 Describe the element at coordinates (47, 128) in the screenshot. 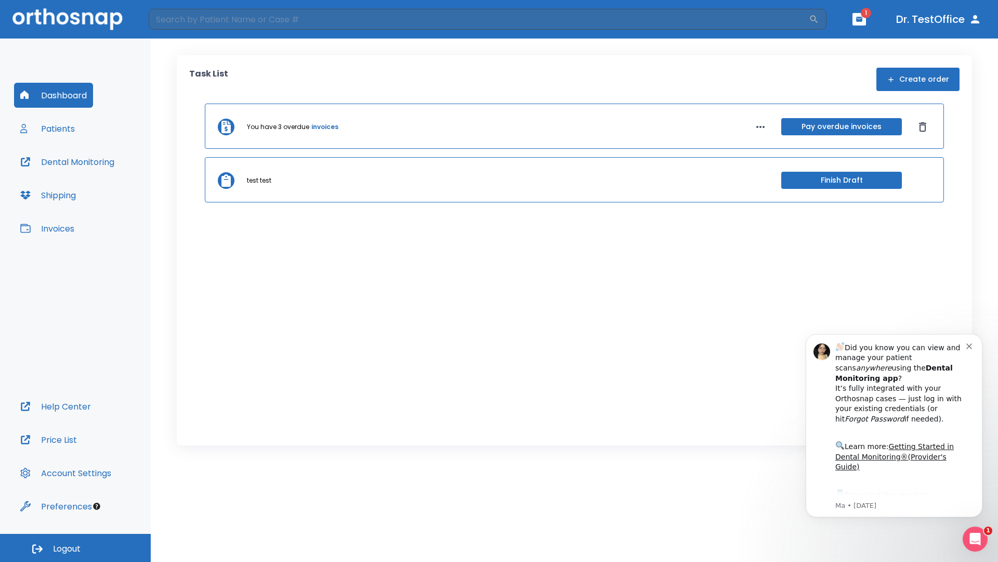

I see `button: Patients` at that location.